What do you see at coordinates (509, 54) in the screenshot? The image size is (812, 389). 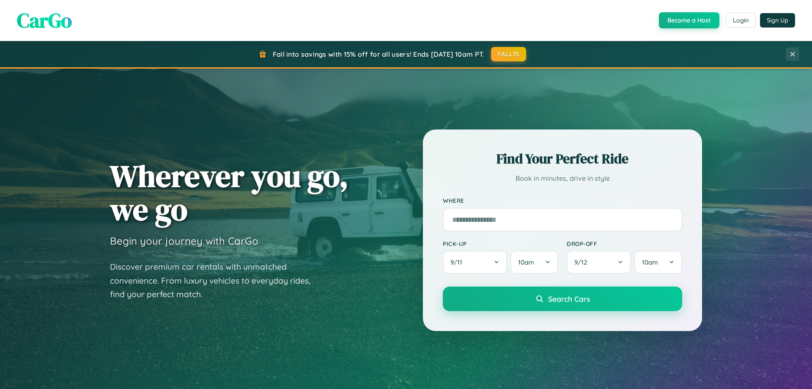 I see `button: FALL15` at bounding box center [509, 54].